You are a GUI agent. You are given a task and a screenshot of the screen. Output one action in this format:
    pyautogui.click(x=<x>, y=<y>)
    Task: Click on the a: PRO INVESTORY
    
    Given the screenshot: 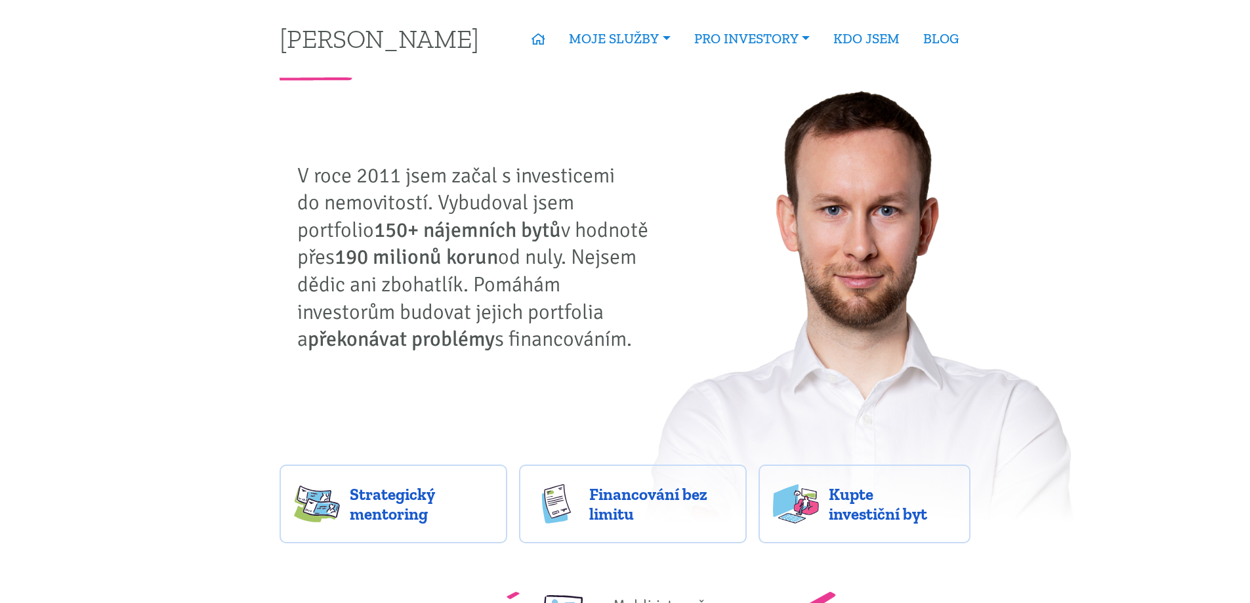 What is the action you would take?
    pyautogui.click(x=752, y=39)
    